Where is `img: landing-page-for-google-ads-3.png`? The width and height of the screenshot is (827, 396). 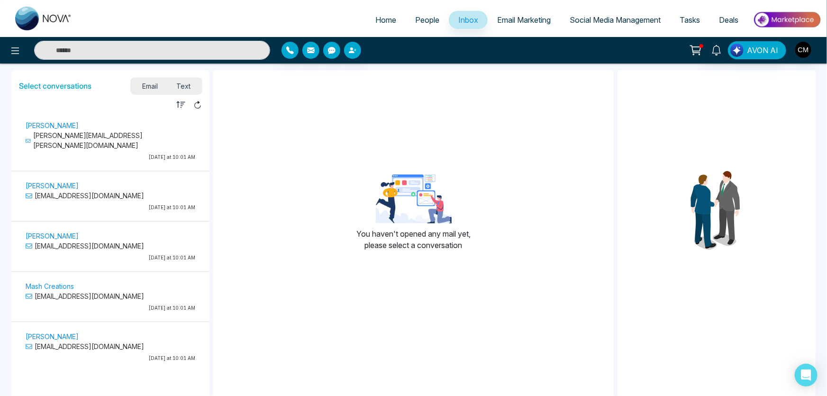 img: landing-page-for-google-ads-3.png is located at coordinates (414, 199).